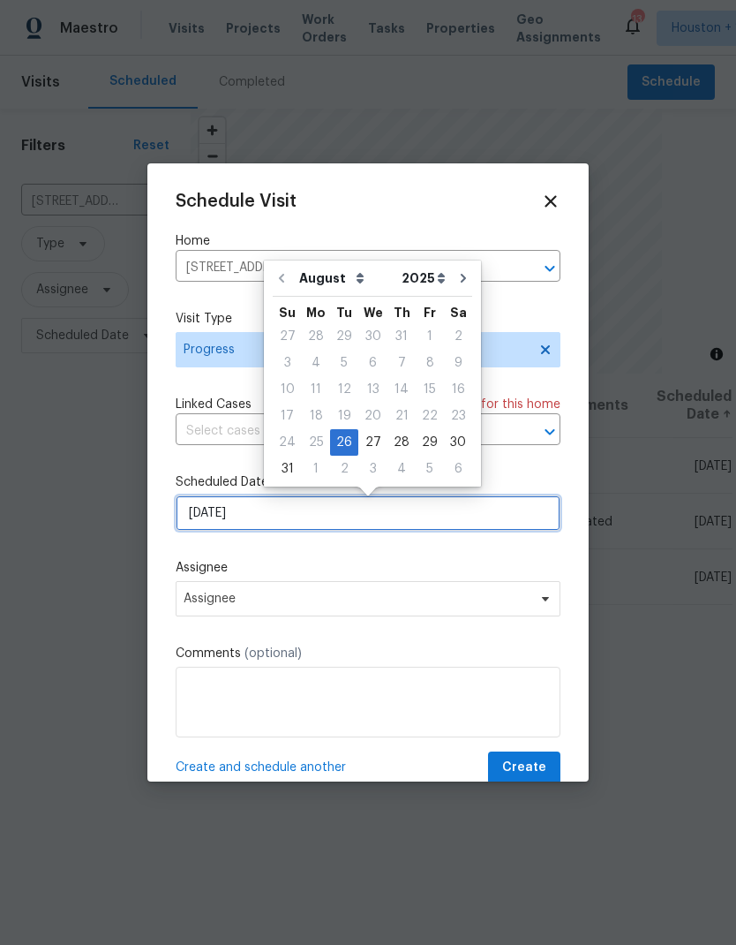  Describe the element at coordinates (430, 363) in the screenshot. I see `div: 8` at that location.